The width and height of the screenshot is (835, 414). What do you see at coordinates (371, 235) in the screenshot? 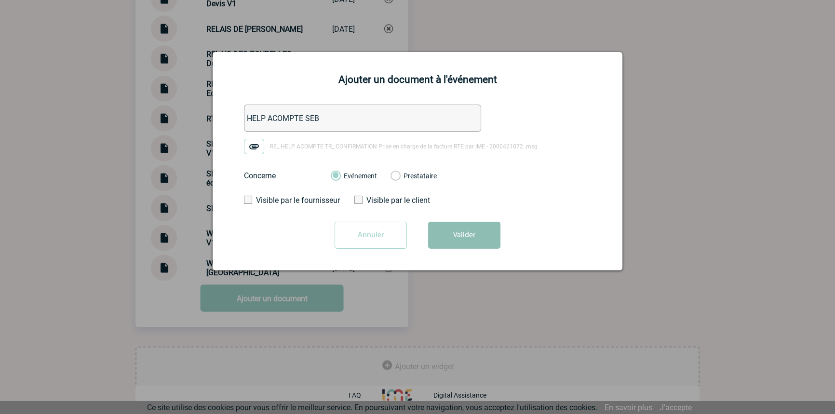
I see `input: Annuler` at bounding box center [371, 235].